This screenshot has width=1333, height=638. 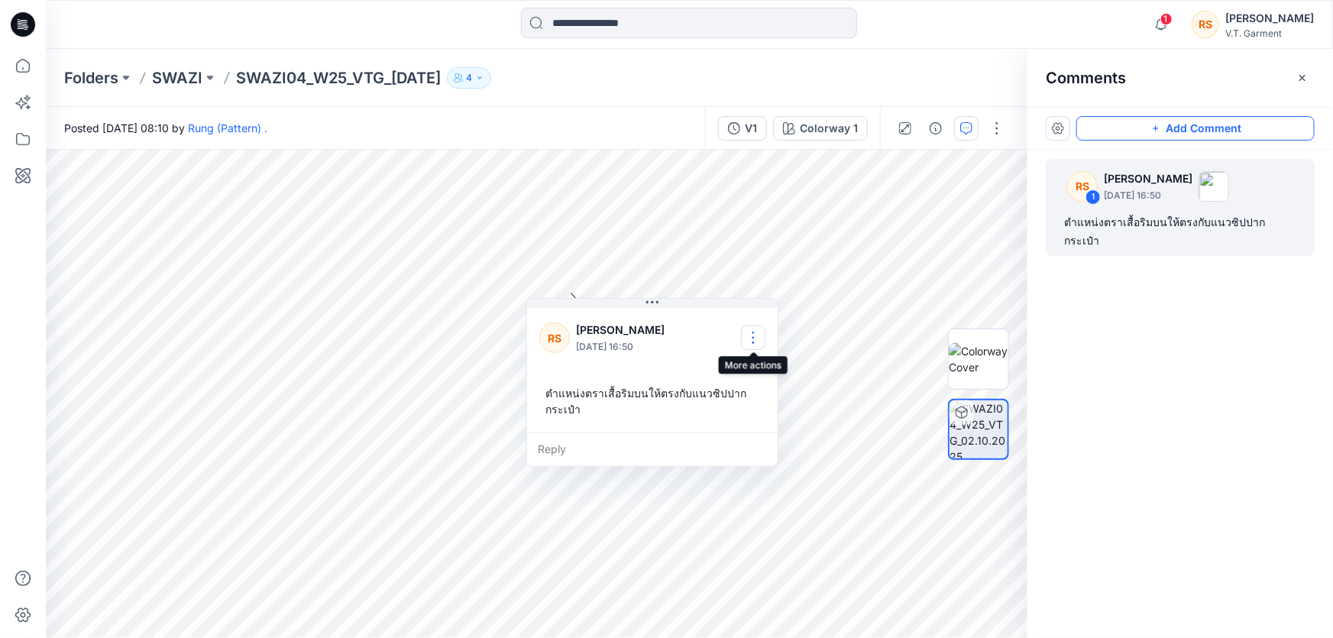 I want to click on span: 1, so click(x=1166, y=19).